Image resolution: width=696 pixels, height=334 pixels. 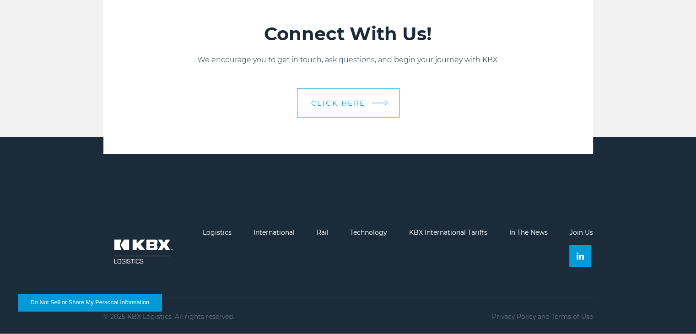 What do you see at coordinates (90, 303) in the screenshot?
I see `button: Do Not Sell or Share My Personal Information` at bounding box center [90, 303].